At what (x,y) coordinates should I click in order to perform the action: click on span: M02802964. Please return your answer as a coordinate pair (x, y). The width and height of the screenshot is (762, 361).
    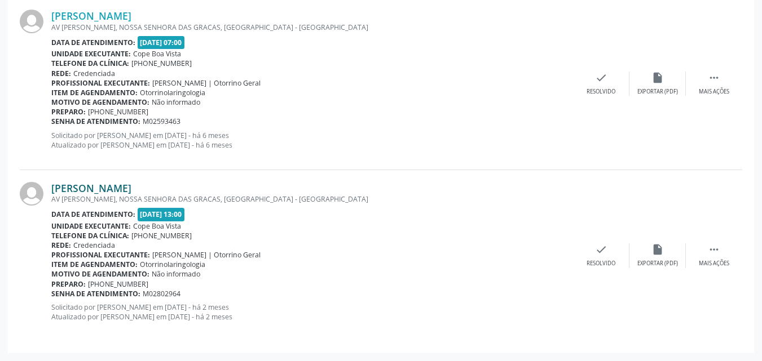
    Looking at the image, I should click on (161, 294).